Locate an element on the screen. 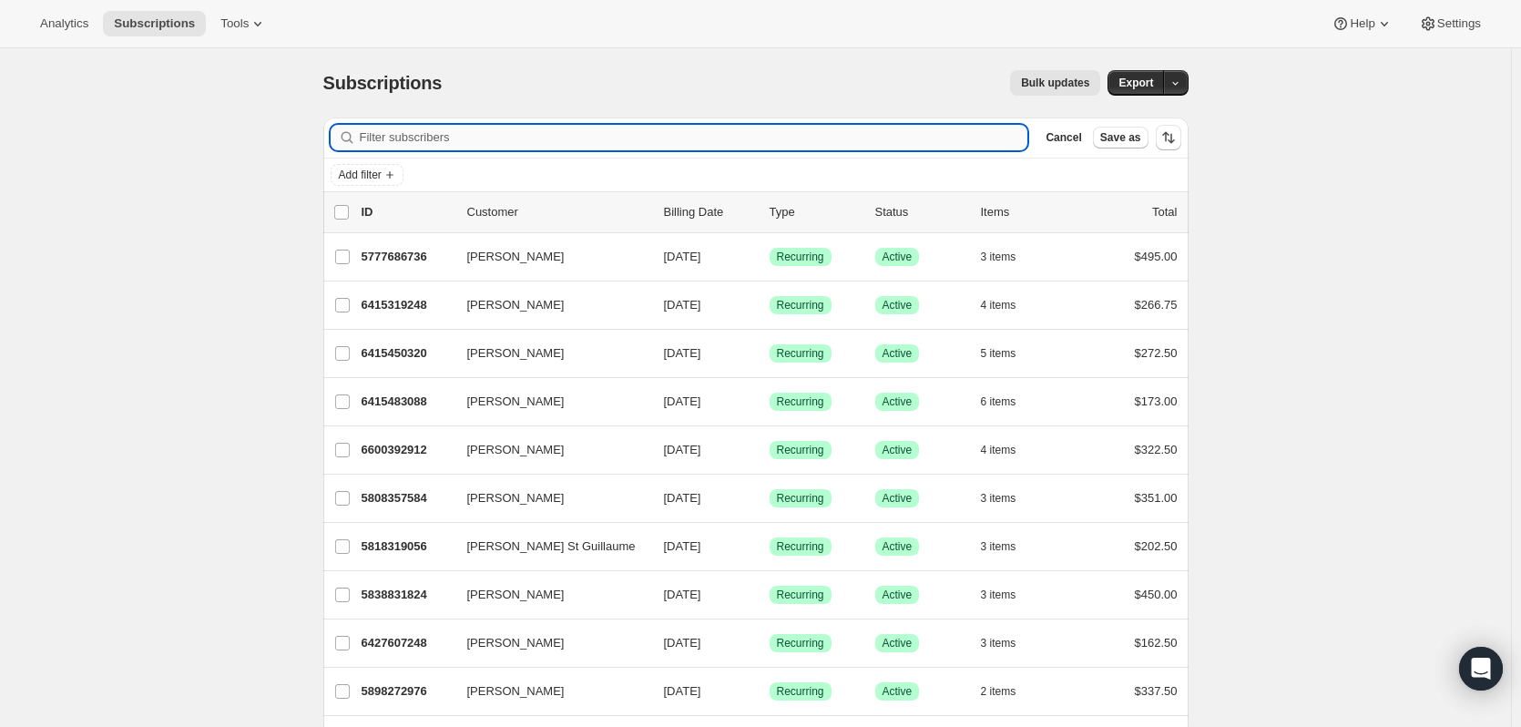 The height and width of the screenshot is (727, 1521). button: Analytics is located at coordinates (64, 24).